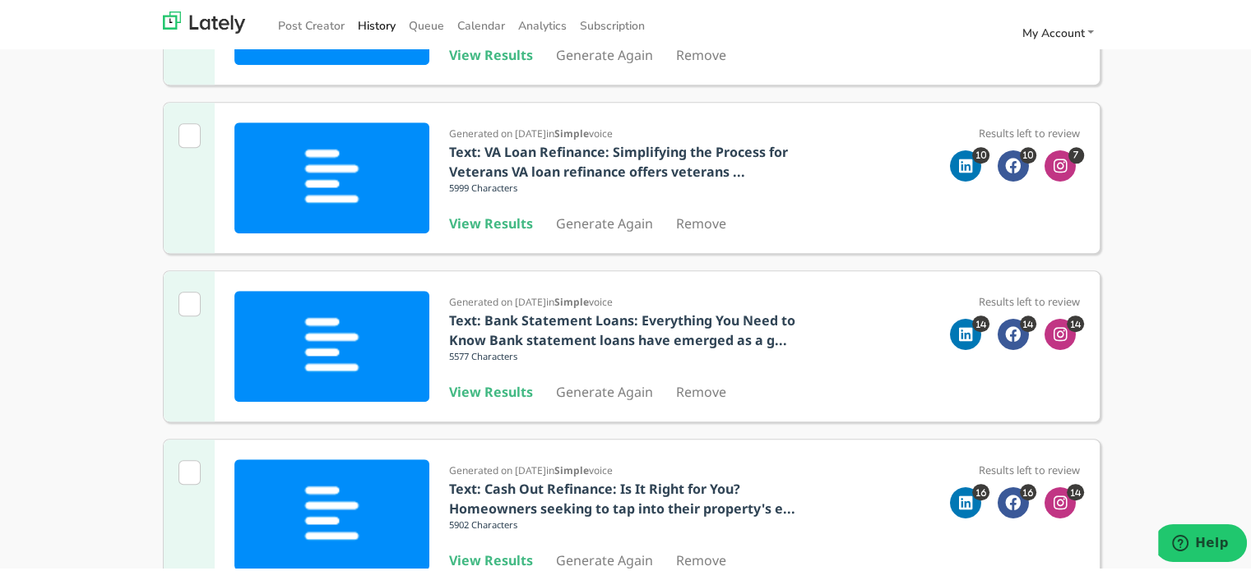 This screenshot has width=1251, height=571. Describe the element at coordinates (1057, 30) in the screenshot. I see `a: My Account` at that location.